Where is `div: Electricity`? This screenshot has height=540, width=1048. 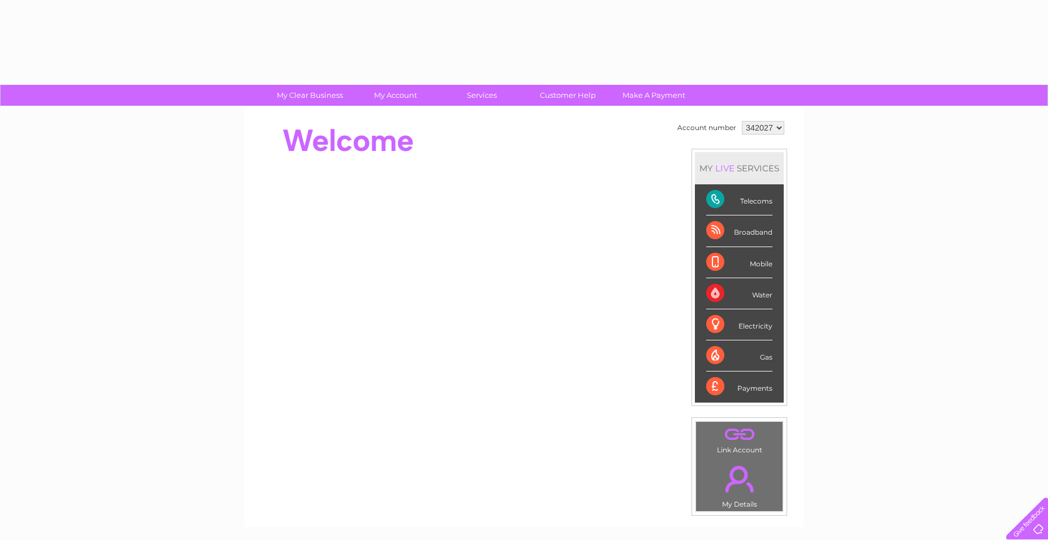
div: Electricity is located at coordinates (739, 325).